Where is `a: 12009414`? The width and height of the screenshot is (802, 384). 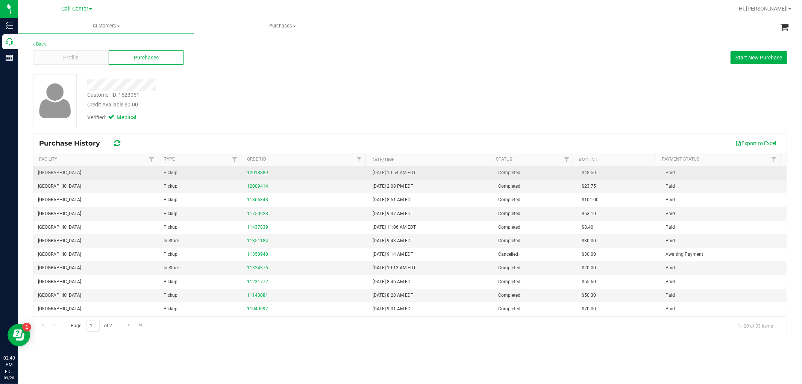
a: 12009414 is located at coordinates (257, 186).